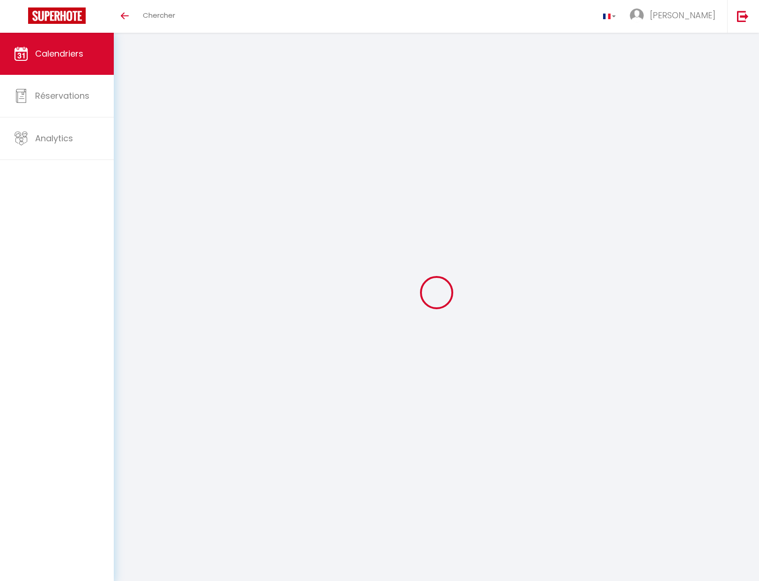  Describe the element at coordinates (57, 15) in the screenshot. I see `img: Super Booking` at that location.